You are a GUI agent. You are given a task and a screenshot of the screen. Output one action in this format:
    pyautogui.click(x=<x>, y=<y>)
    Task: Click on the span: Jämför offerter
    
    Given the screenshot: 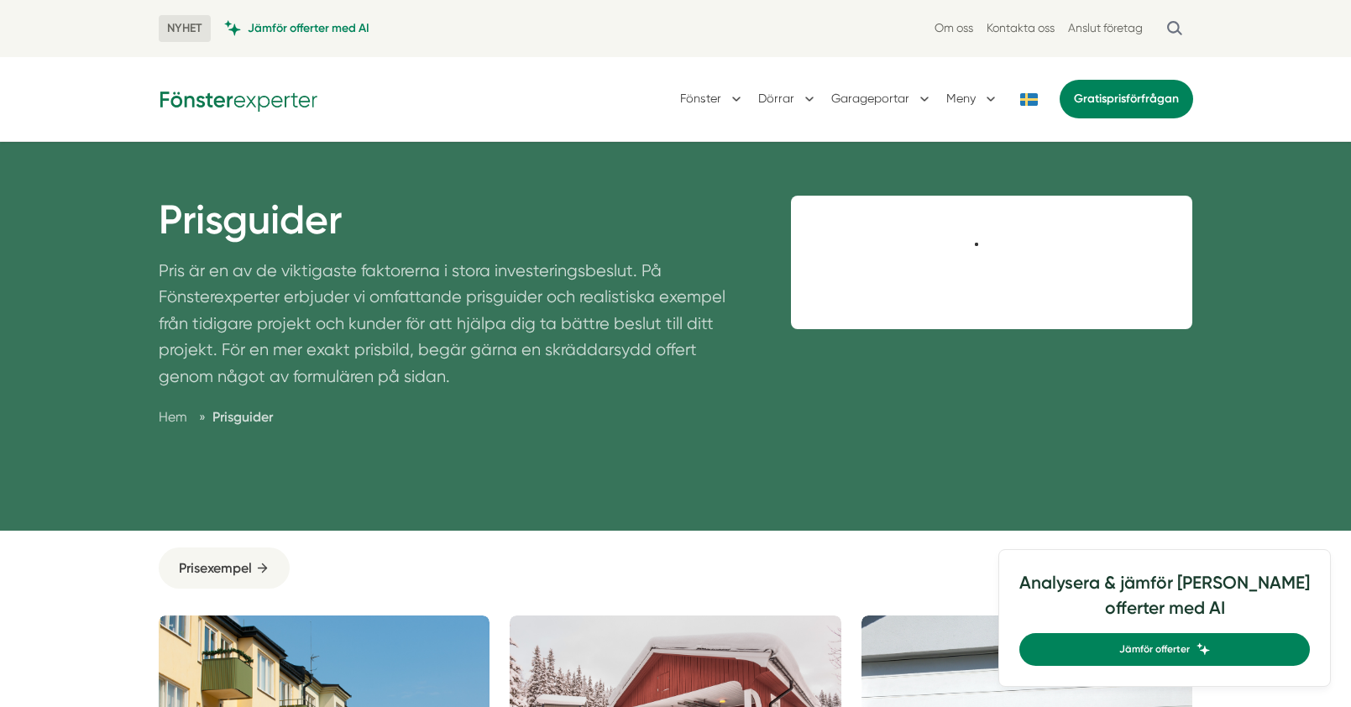 What is the action you would take?
    pyautogui.click(x=1154, y=649)
    